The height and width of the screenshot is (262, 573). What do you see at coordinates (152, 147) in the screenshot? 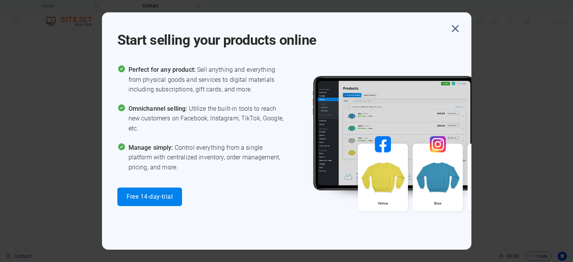
I see `span: Manage simply:` at bounding box center [152, 147].